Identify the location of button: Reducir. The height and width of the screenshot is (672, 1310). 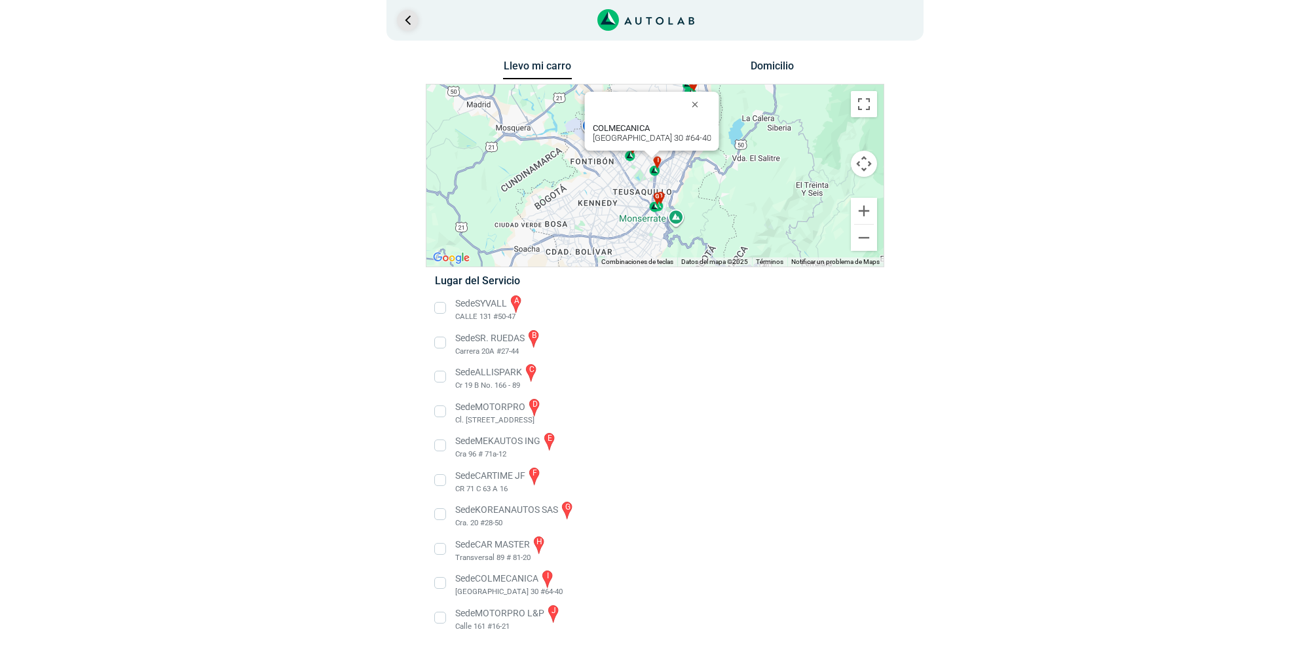
(864, 238).